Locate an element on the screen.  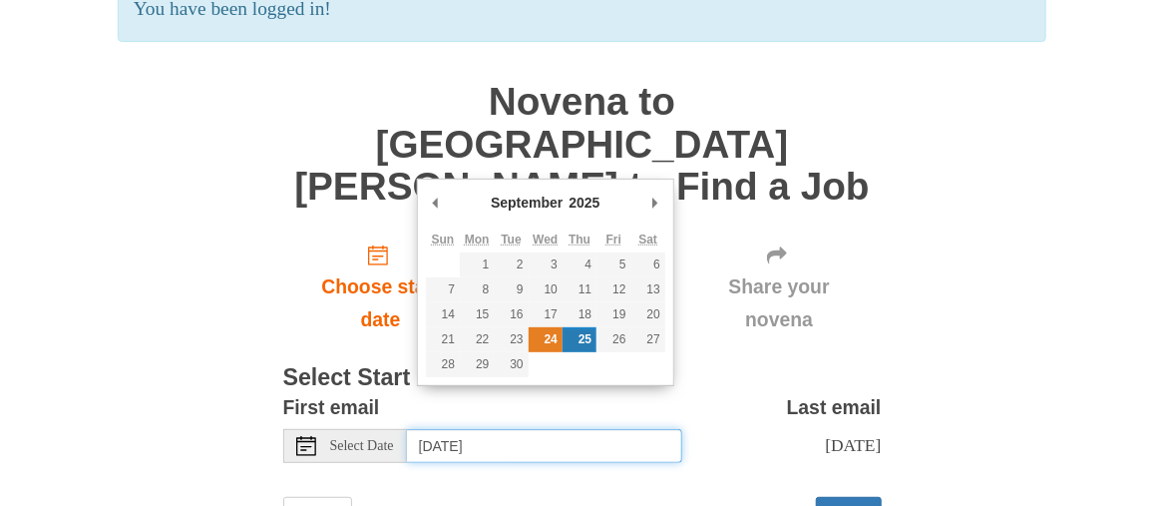
abbr: Sunday is located at coordinates (443, 239).